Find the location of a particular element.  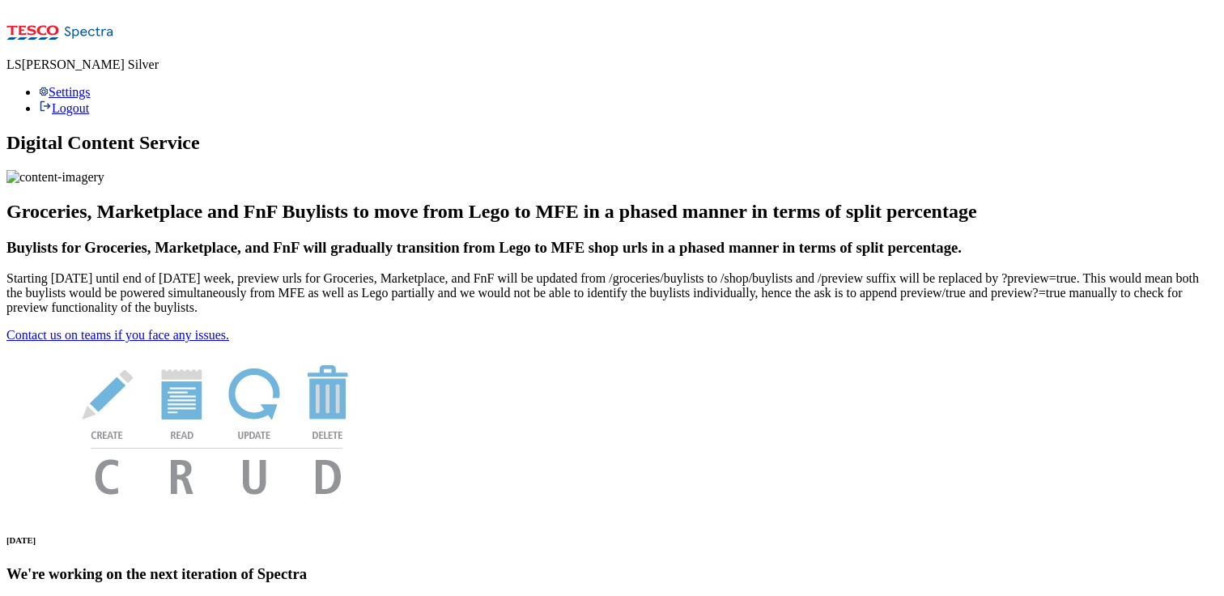

img: News Image is located at coordinates (217, 427).